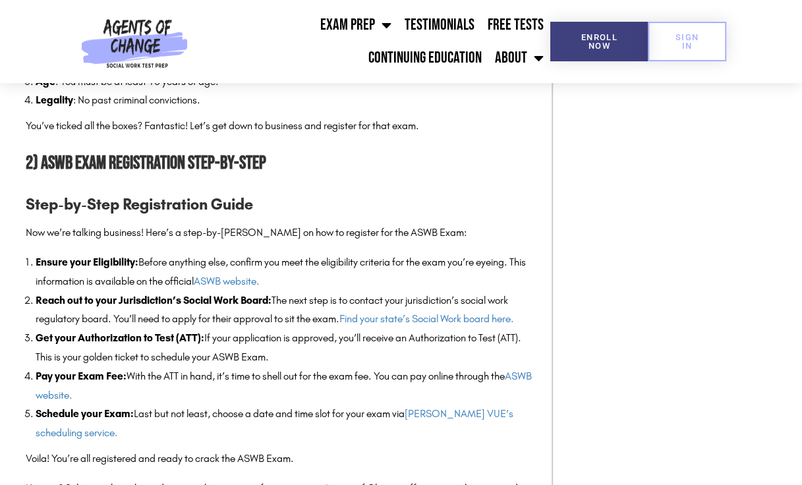 Image resolution: width=802 pixels, height=485 pixels. What do you see at coordinates (45, 81) in the screenshot?
I see `strong: Age` at bounding box center [45, 81].